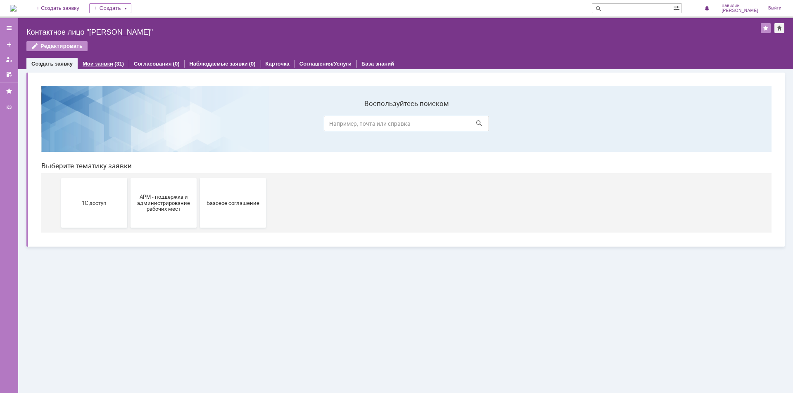 This screenshot has width=793, height=393. Describe the element at coordinates (59, 123) in the screenshot. I see `span: 1С доступ` at that location.